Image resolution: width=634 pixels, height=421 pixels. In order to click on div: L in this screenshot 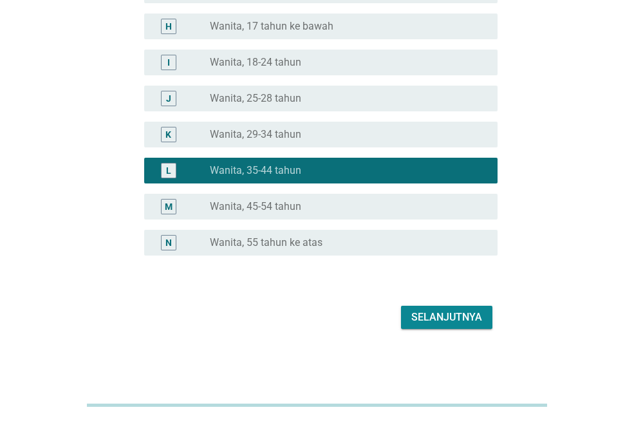, I will do `click(169, 170)`.